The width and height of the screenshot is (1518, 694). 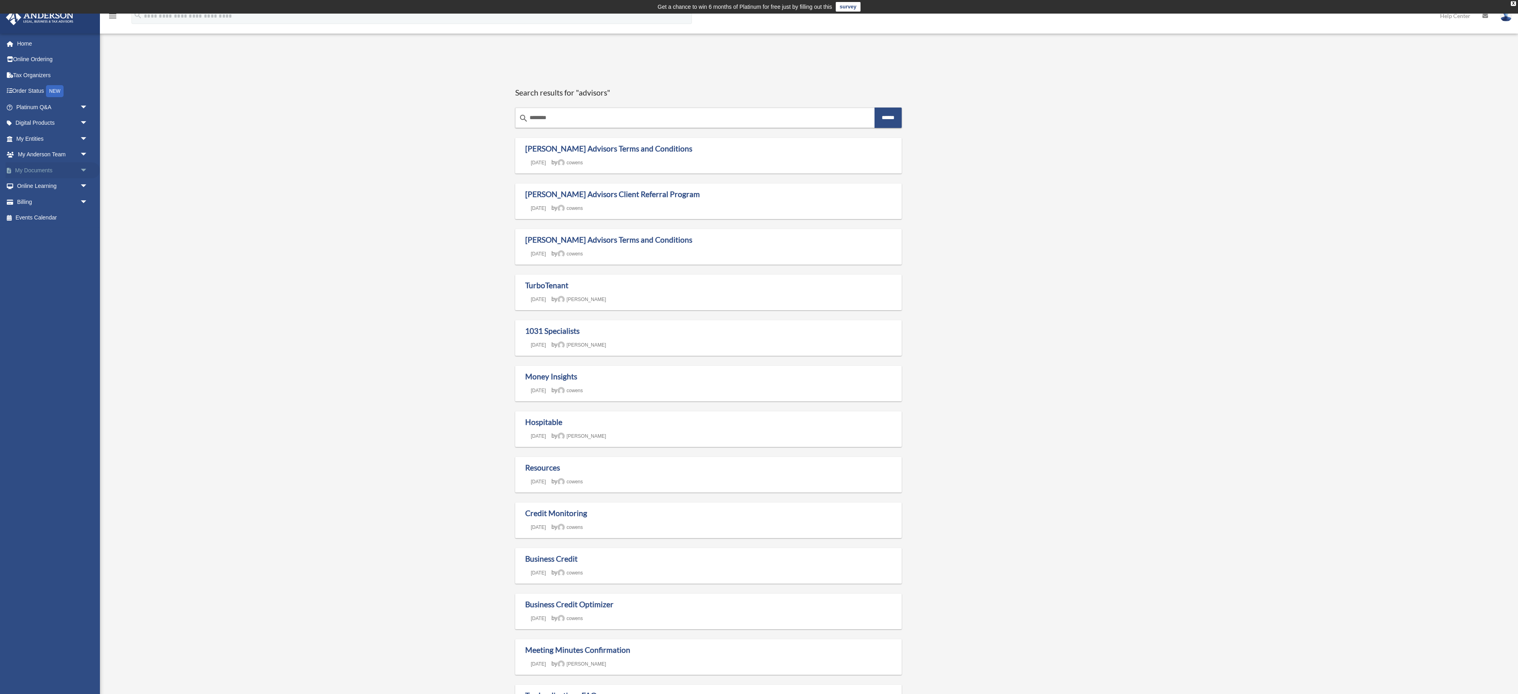 What do you see at coordinates (556, 513) in the screenshot?
I see `a: Credit Monitoring` at bounding box center [556, 513].